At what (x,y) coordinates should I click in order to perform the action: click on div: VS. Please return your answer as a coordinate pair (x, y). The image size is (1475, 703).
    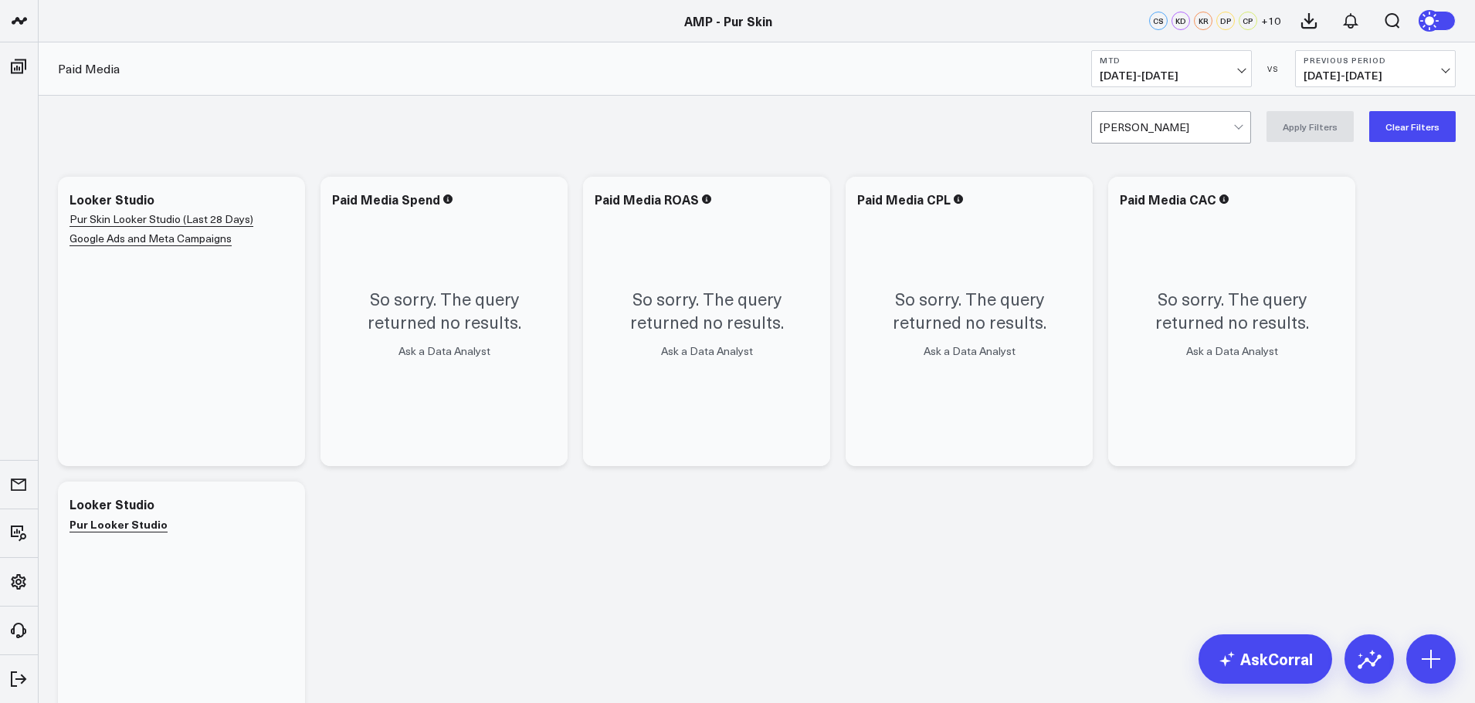
    Looking at the image, I should click on (1273, 69).